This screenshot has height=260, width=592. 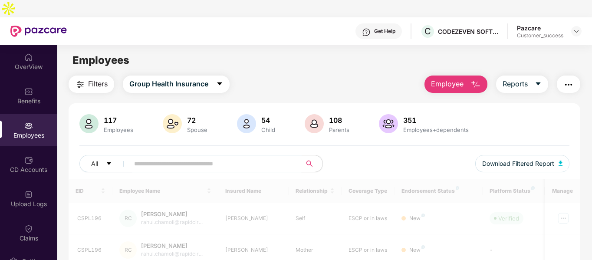 What do you see at coordinates (339, 120) in the screenshot?
I see `div: 108` at bounding box center [339, 120].